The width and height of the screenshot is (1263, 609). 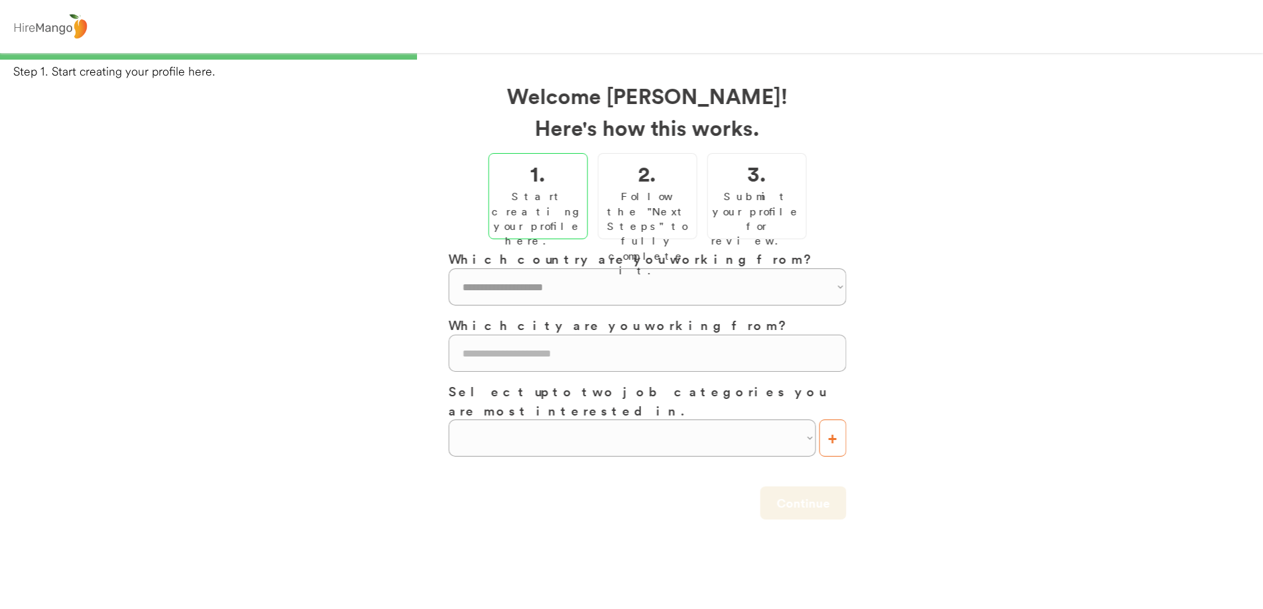 I want to click on h3: Which city are you working from?, so click(x=647, y=325).